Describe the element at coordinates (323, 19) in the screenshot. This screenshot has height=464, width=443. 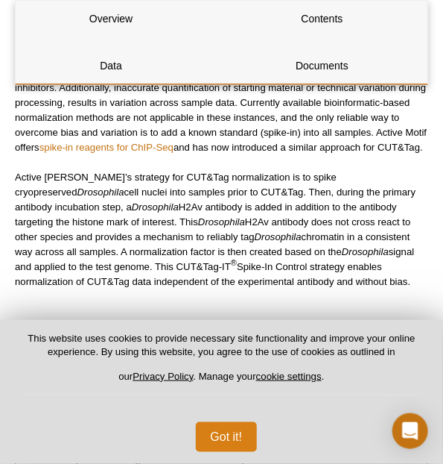
I see `a: Contents` at that location.